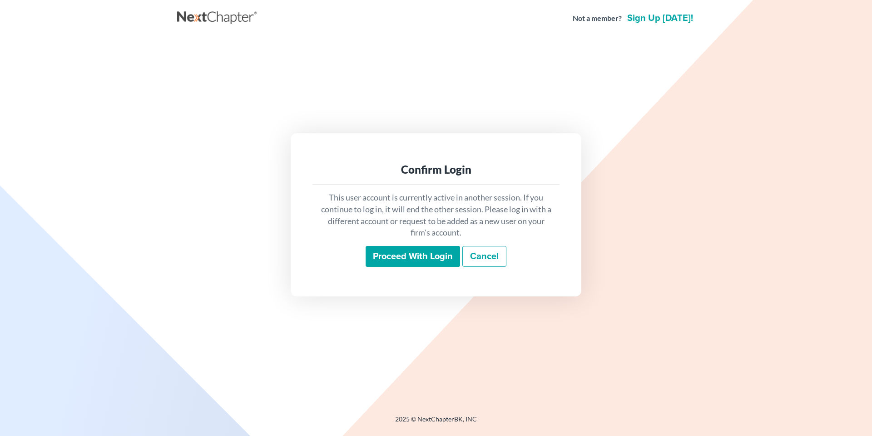 The width and height of the screenshot is (872, 436). What do you see at coordinates (436, 169) in the screenshot?
I see `div: Confirm Login` at bounding box center [436, 169].